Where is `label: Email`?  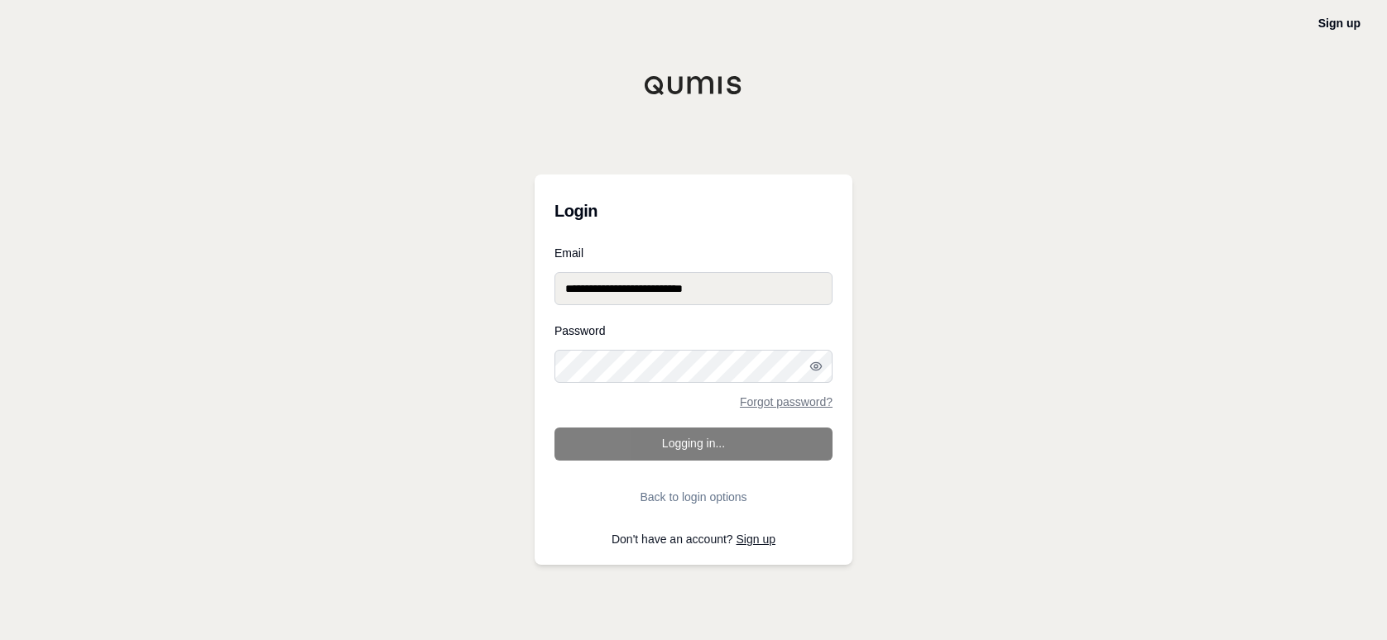
label: Email is located at coordinates (693, 253).